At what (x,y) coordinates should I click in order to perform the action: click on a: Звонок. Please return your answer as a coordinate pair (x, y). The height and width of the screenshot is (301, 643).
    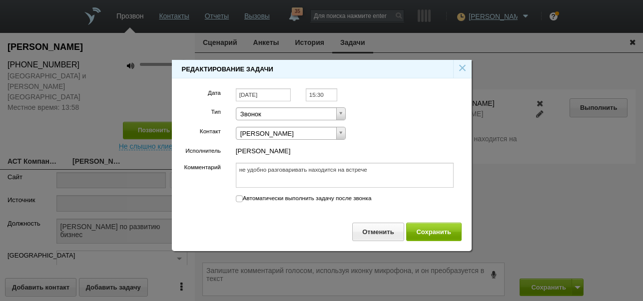
    Looking at the image, I should click on (291, 114).